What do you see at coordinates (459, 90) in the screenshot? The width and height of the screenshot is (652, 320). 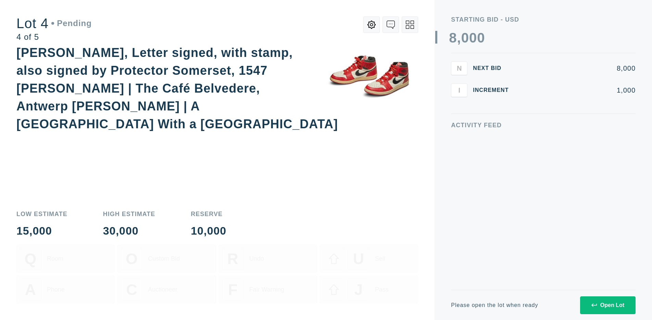 I see `button: I` at bounding box center [459, 90].